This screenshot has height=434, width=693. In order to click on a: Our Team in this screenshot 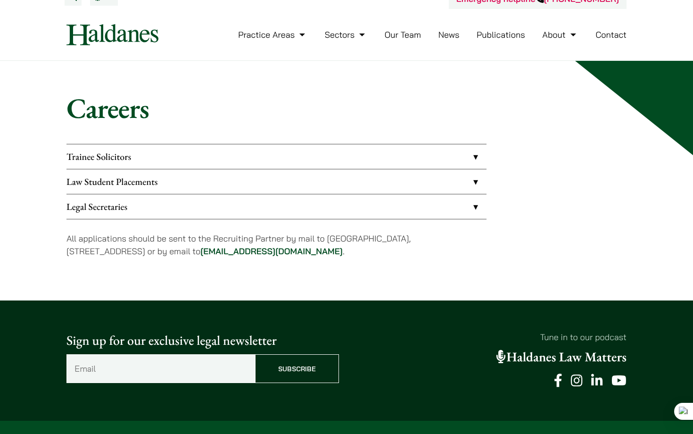, I will do `click(402, 34)`.